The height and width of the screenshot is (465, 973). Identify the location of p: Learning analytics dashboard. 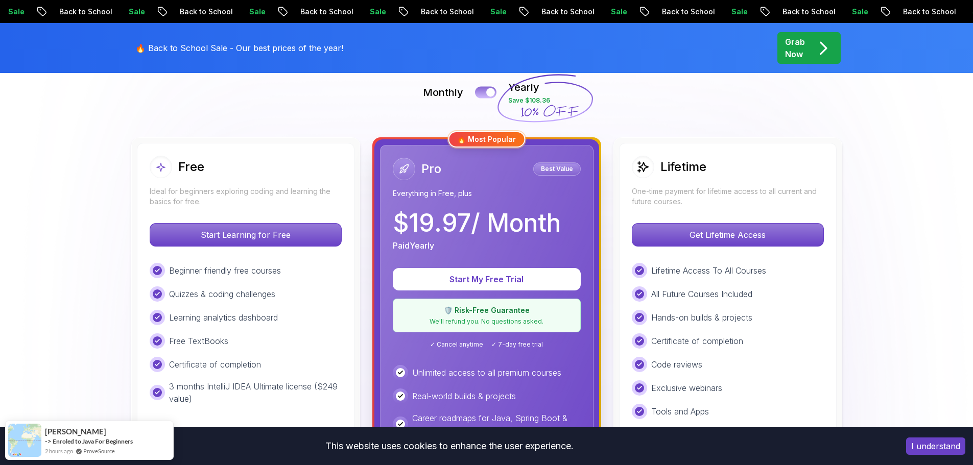
(223, 318).